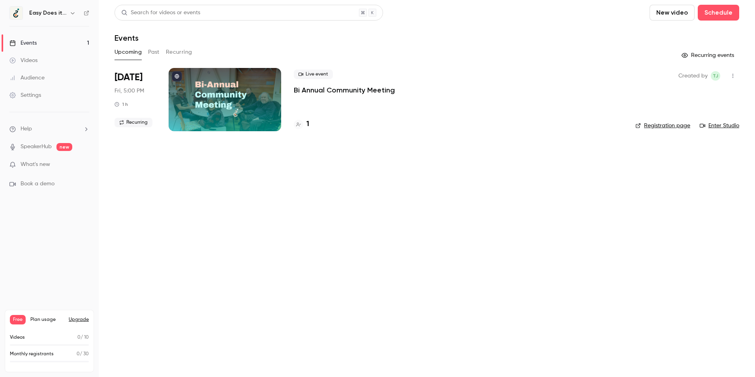  I want to click on button: Schedule, so click(718, 13).